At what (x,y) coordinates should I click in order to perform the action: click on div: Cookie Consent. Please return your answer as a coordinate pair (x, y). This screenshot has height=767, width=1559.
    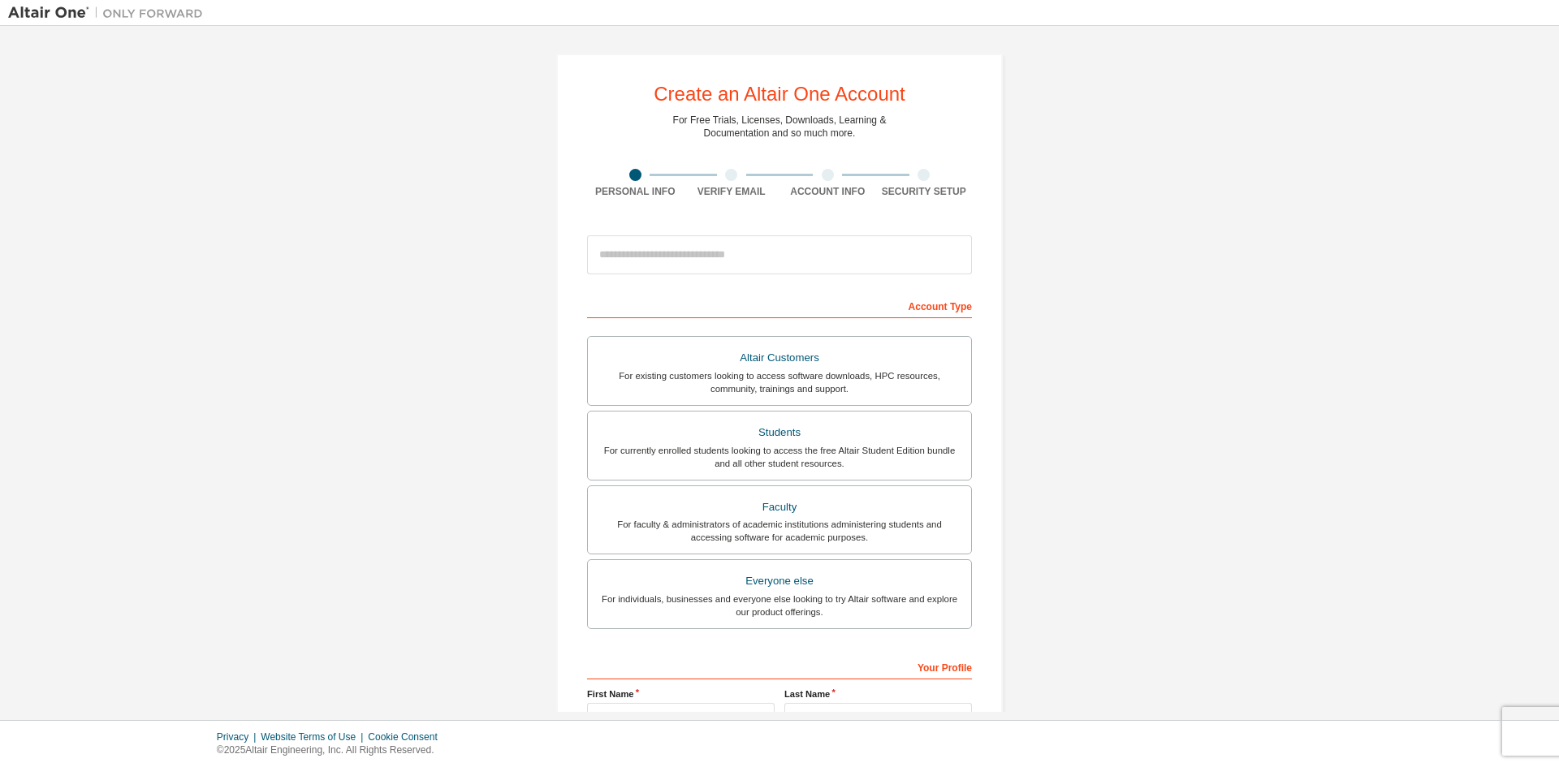
    Looking at the image, I should click on (407, 737).